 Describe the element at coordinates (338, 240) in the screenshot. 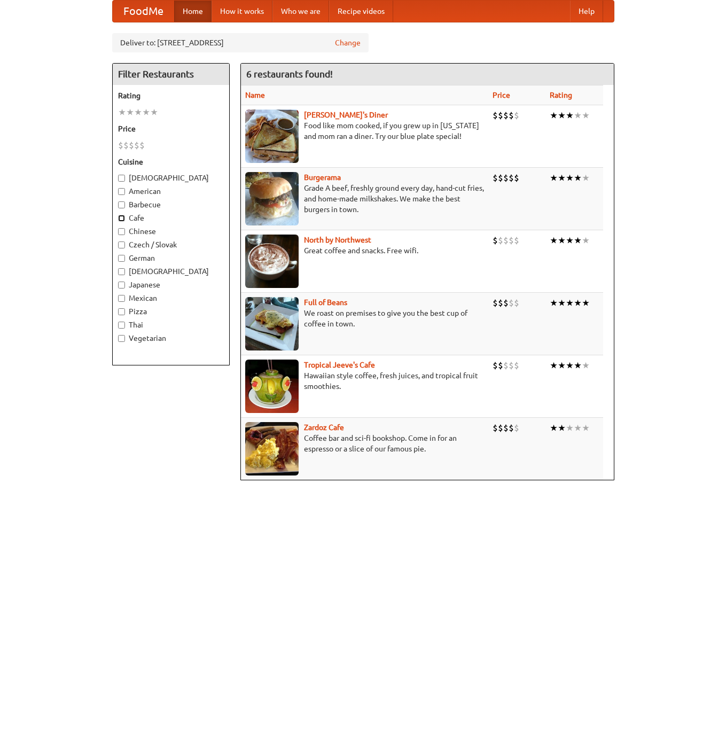

I see `b: North by Northwest` at that location.